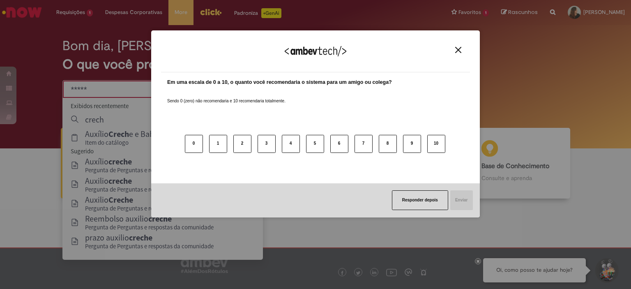 This screenshot has width=631, height=289. What do you see at coordinates (226, 96) in the screenshot?
I see `label: Sendo 0 (zero) não recomendaria e 10 recomendaria totalmente.` at bounding box center [226, 96].